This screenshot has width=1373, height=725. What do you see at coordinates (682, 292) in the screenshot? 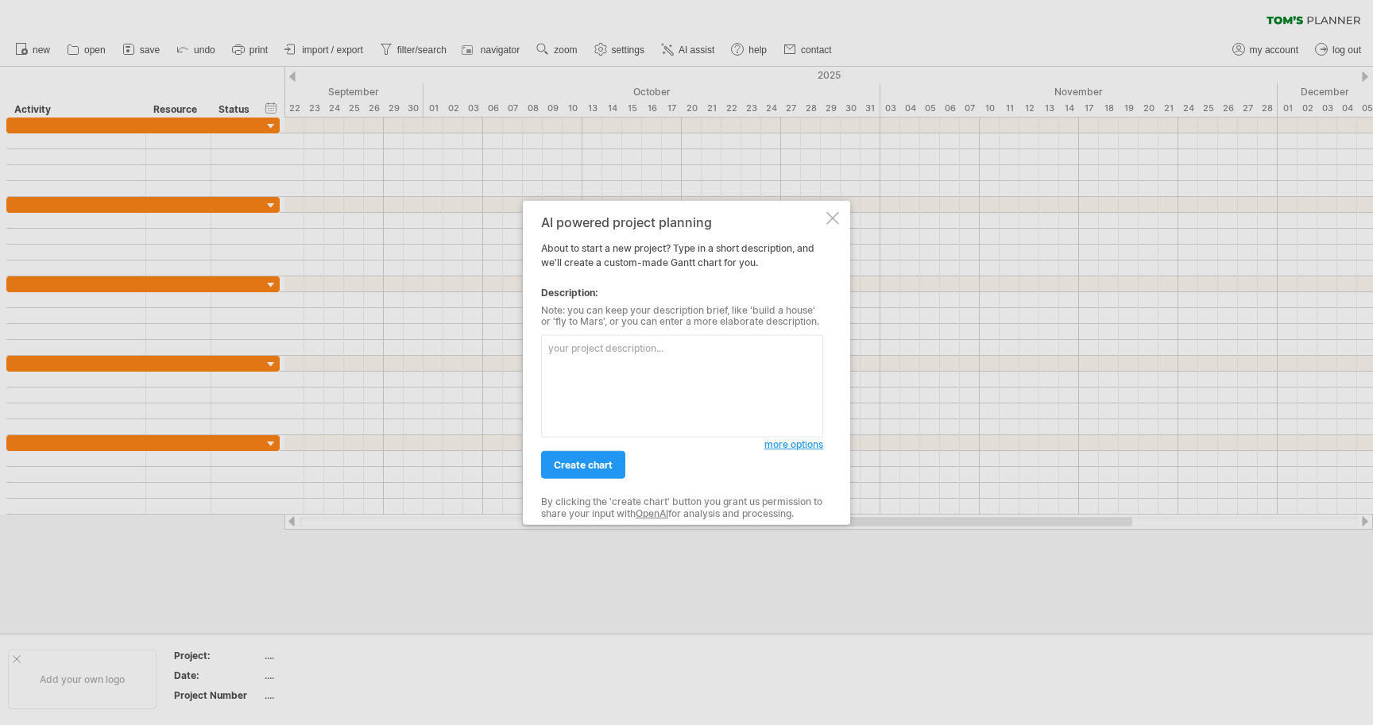
I see `div: Description:` at bounding box center [682, 292].